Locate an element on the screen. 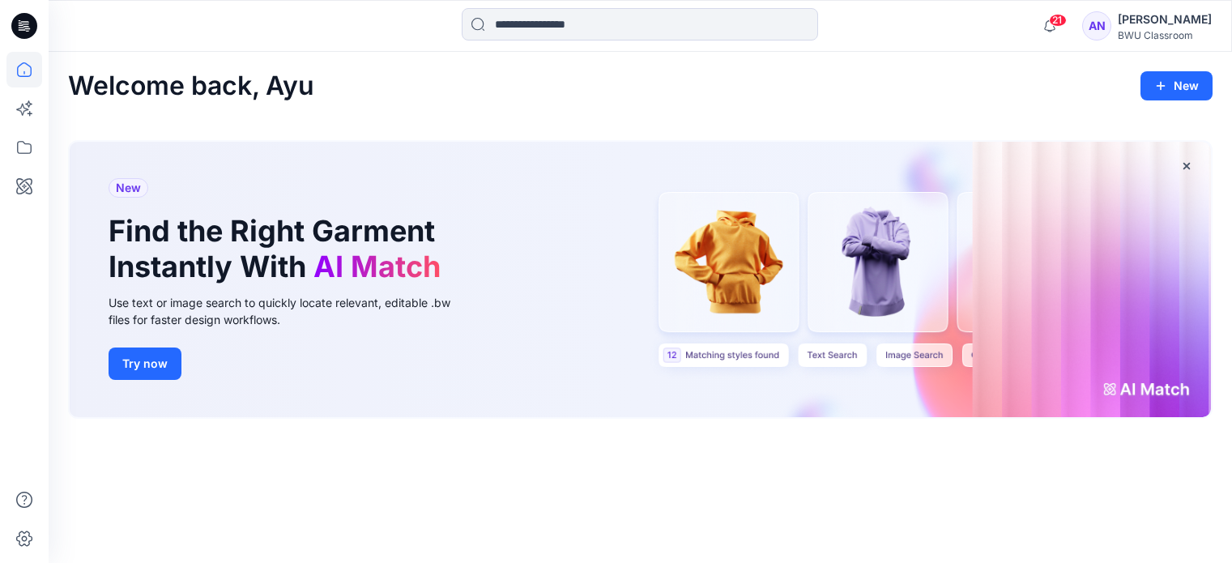  div: BWU Classroom is located at coordinates (1165, 35).